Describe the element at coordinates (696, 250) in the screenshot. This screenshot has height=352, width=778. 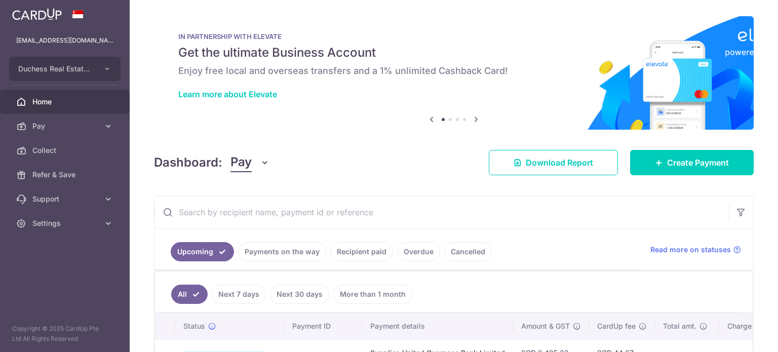
I see `a: Read more on statuses` at that location.